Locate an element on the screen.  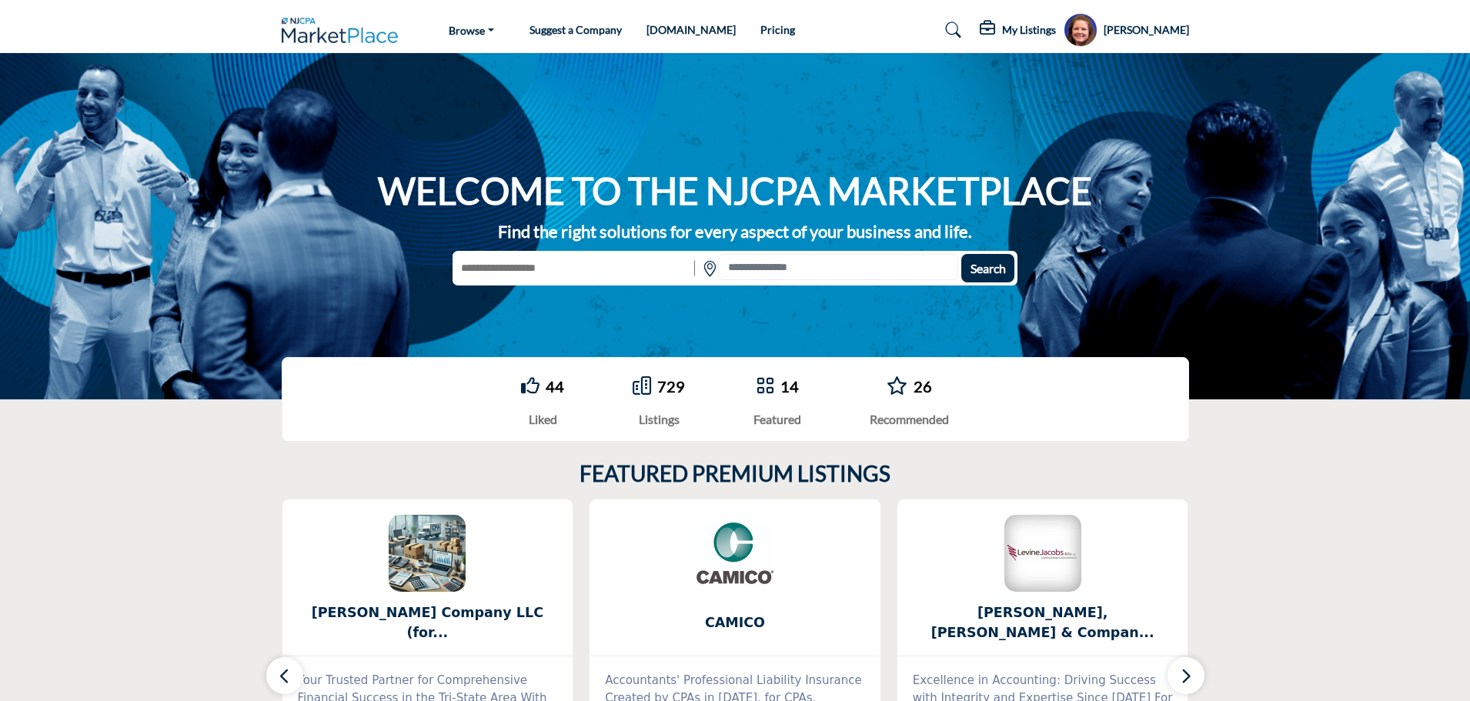
i: Go to Liked is located at coordinates (530, 386).